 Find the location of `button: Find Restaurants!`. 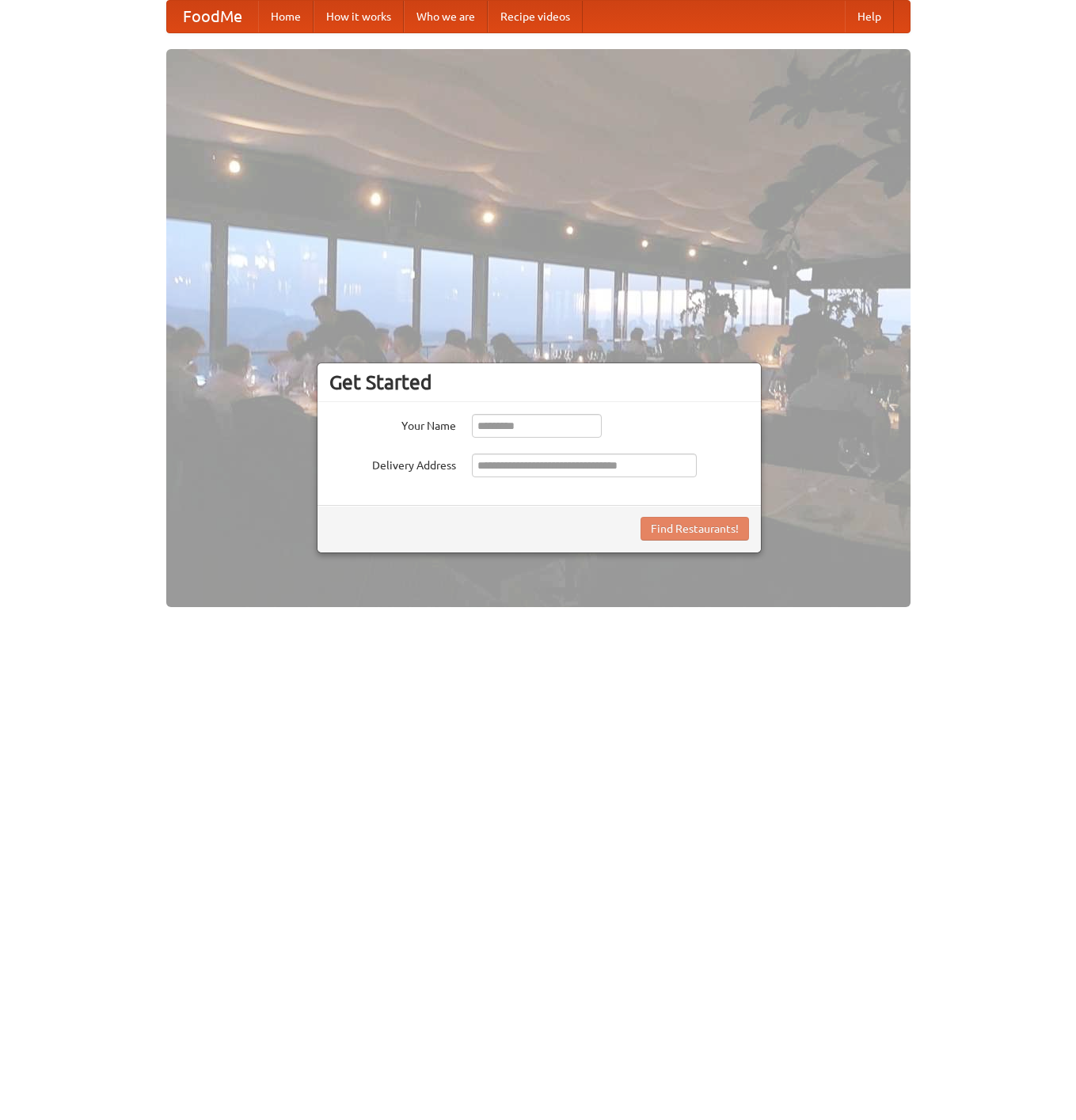

button: Find Restaurants! is located at coordinates (694, 529).